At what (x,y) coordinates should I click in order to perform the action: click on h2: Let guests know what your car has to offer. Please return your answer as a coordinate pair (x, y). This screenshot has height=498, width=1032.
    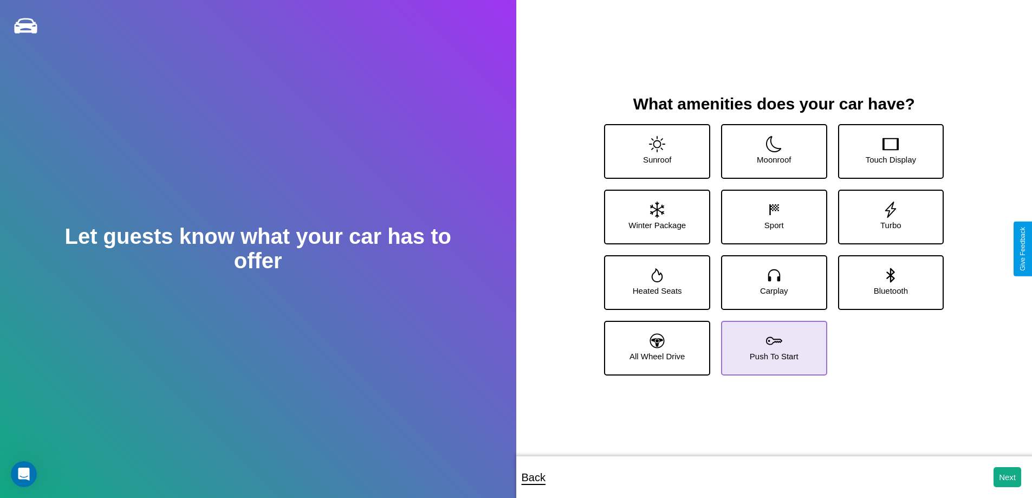
    Looking at the image, I should click on (258, 249).